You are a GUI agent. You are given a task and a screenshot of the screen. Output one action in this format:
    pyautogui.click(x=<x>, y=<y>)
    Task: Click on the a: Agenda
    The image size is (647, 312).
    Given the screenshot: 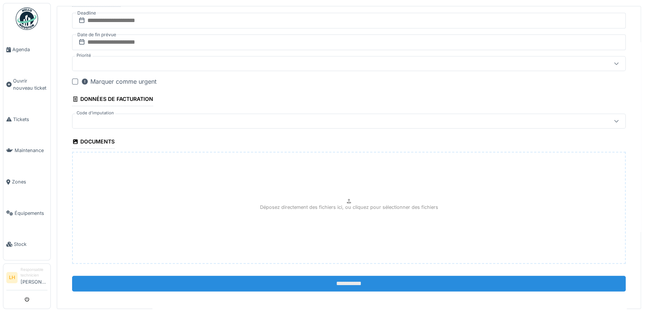 What is the action you would take?
    pyautogui.click(x=27, y=50)
    